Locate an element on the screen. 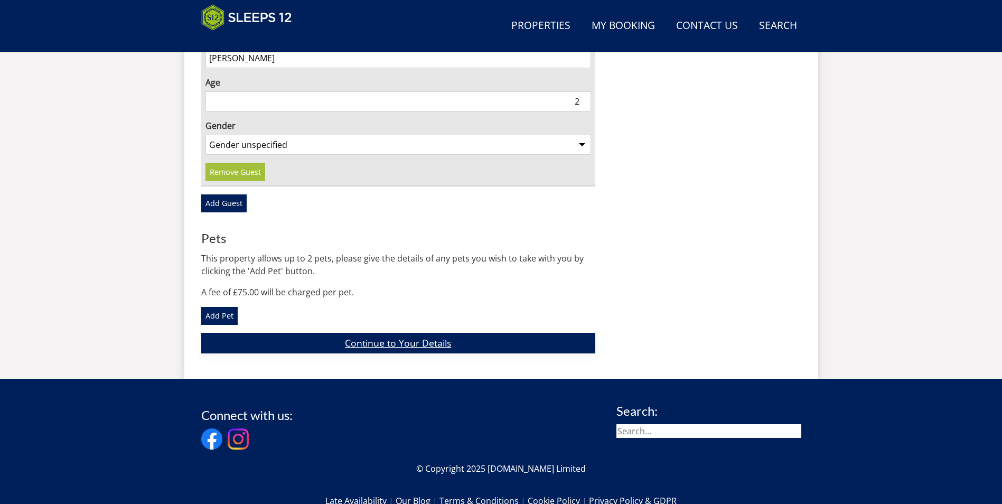 Image resolution: width=1002 pixels, height=504 pixels. a: My Booking is located at coordinates (623, 26).